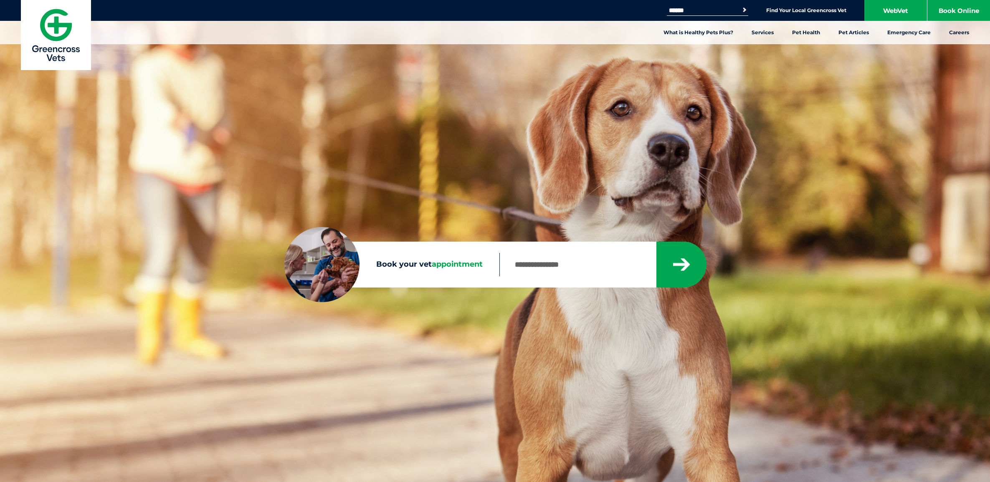  I want to click on label: Book your vet, so click(392, 265).